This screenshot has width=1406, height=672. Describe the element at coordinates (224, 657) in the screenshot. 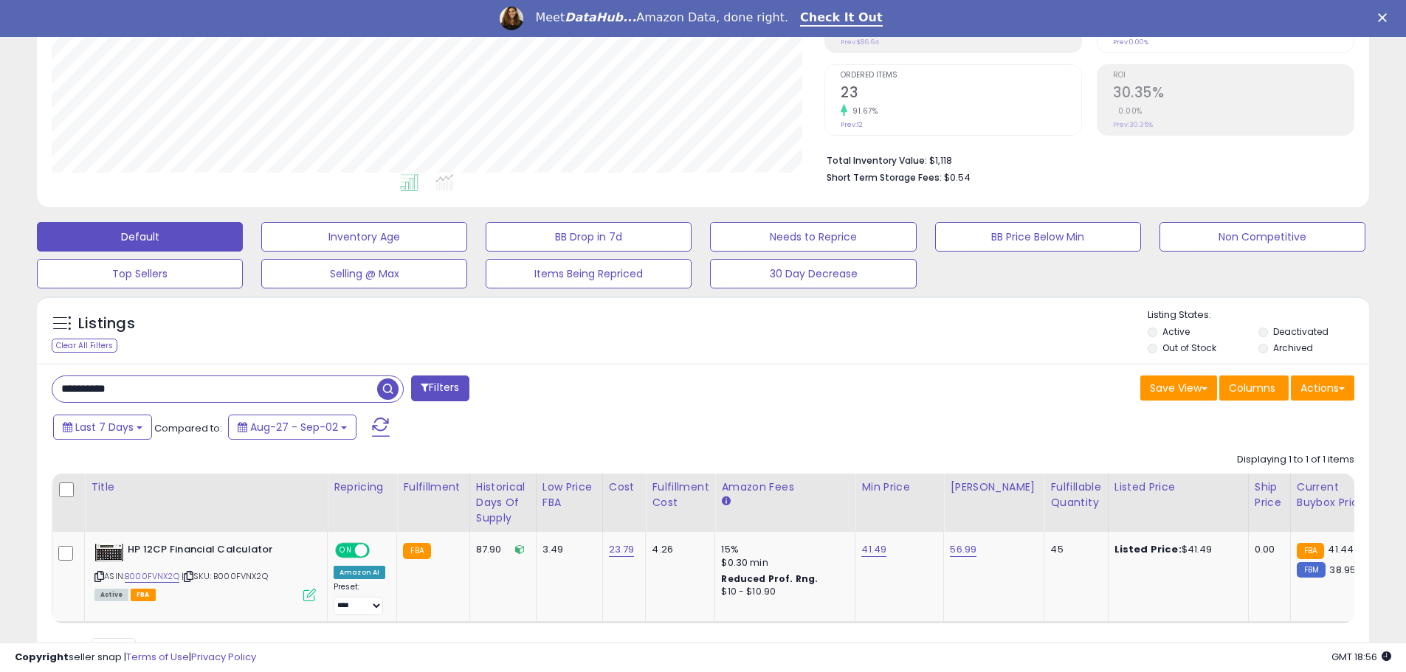

I see `a: Privacy Policy` at that location.